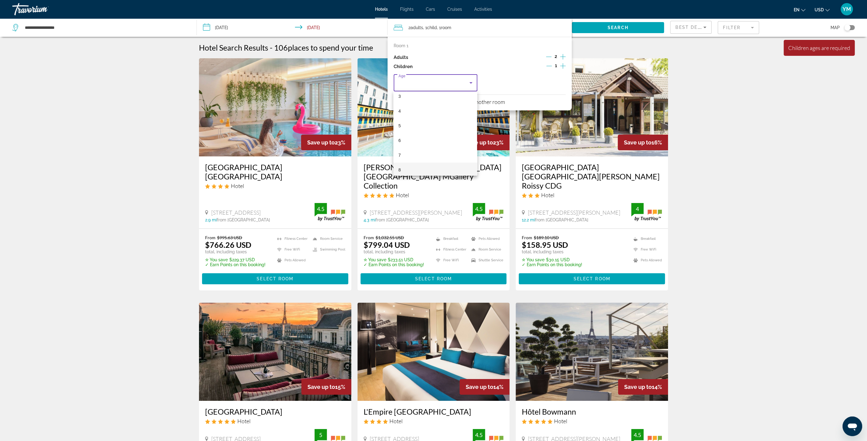 This screenshot has height=441, width=867. Describe the element at coordinates (400, 111) in the screenshot. I see `span: 4` at that location.